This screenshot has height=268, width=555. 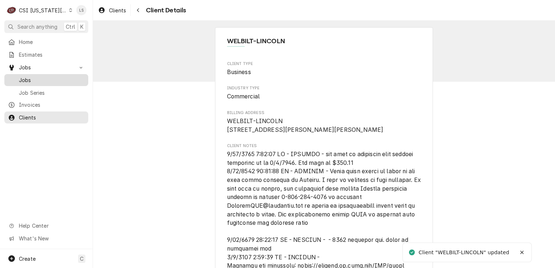 I want to click on span: Create, so click(x=27, y=259).